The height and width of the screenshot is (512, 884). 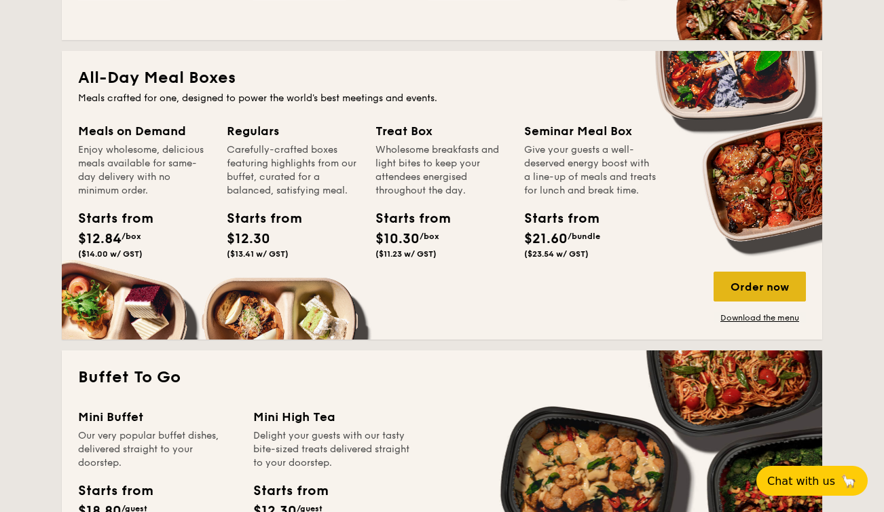 What do you see at coordinates (442, 378) in the screenshot?
I see `h2: Buffet To Go` at bounding box center [442, 378].